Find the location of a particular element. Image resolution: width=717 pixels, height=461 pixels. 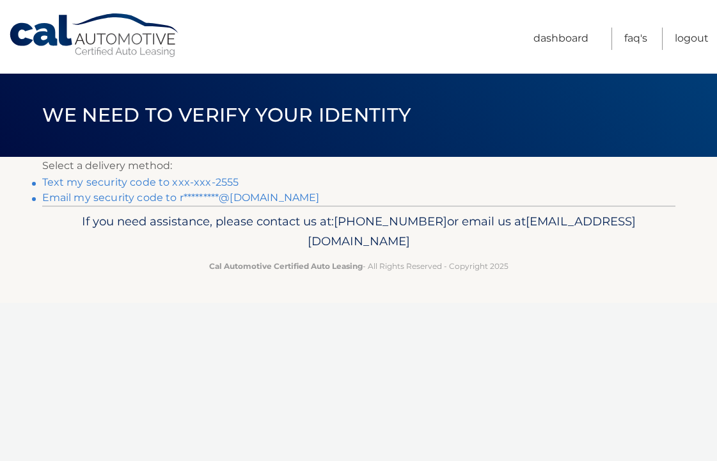

a: Logout is located at coordinates (692, 38).